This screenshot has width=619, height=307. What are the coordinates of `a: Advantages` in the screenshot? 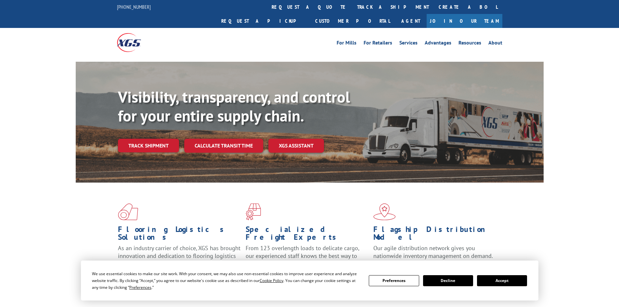 It's located at (438, 44).